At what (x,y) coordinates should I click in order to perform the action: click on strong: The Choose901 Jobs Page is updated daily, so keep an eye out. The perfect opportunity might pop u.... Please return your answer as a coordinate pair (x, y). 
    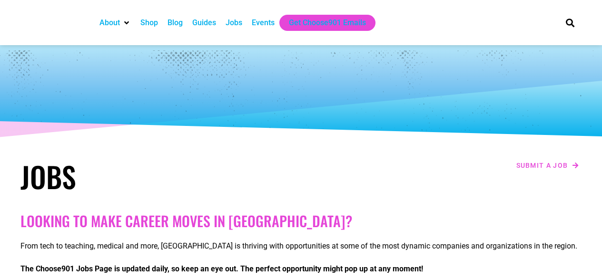
    Looking at the image, I should click on (222, 269).